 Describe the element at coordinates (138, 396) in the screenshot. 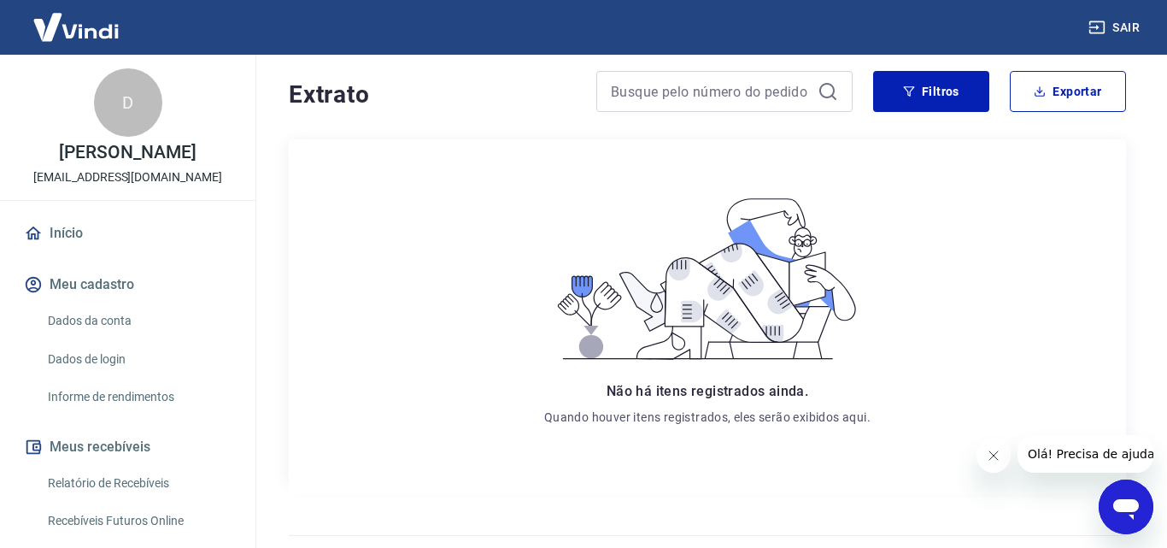

I see `a: Informe de rendimentos` at that location.